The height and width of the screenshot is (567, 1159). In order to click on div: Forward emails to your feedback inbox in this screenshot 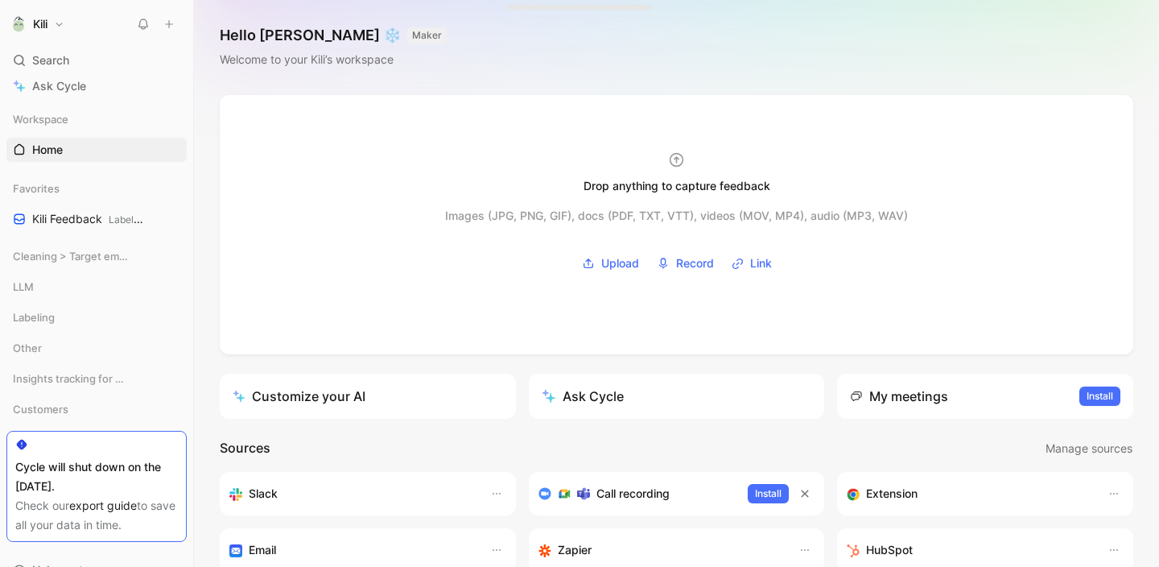, I will do `click(352, 550)`.